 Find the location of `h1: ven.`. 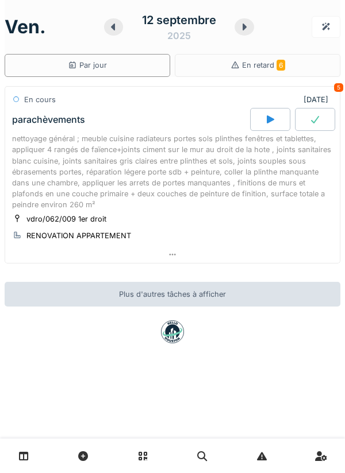

h1: ven. is located at coordinates (25, 27).